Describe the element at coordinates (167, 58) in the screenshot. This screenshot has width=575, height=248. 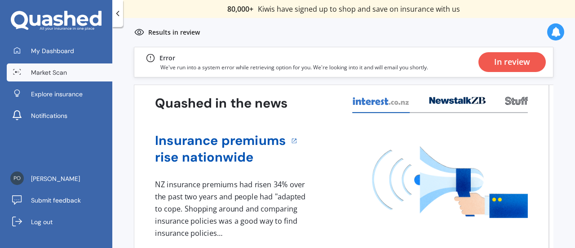
I see `div: Error` at that location.